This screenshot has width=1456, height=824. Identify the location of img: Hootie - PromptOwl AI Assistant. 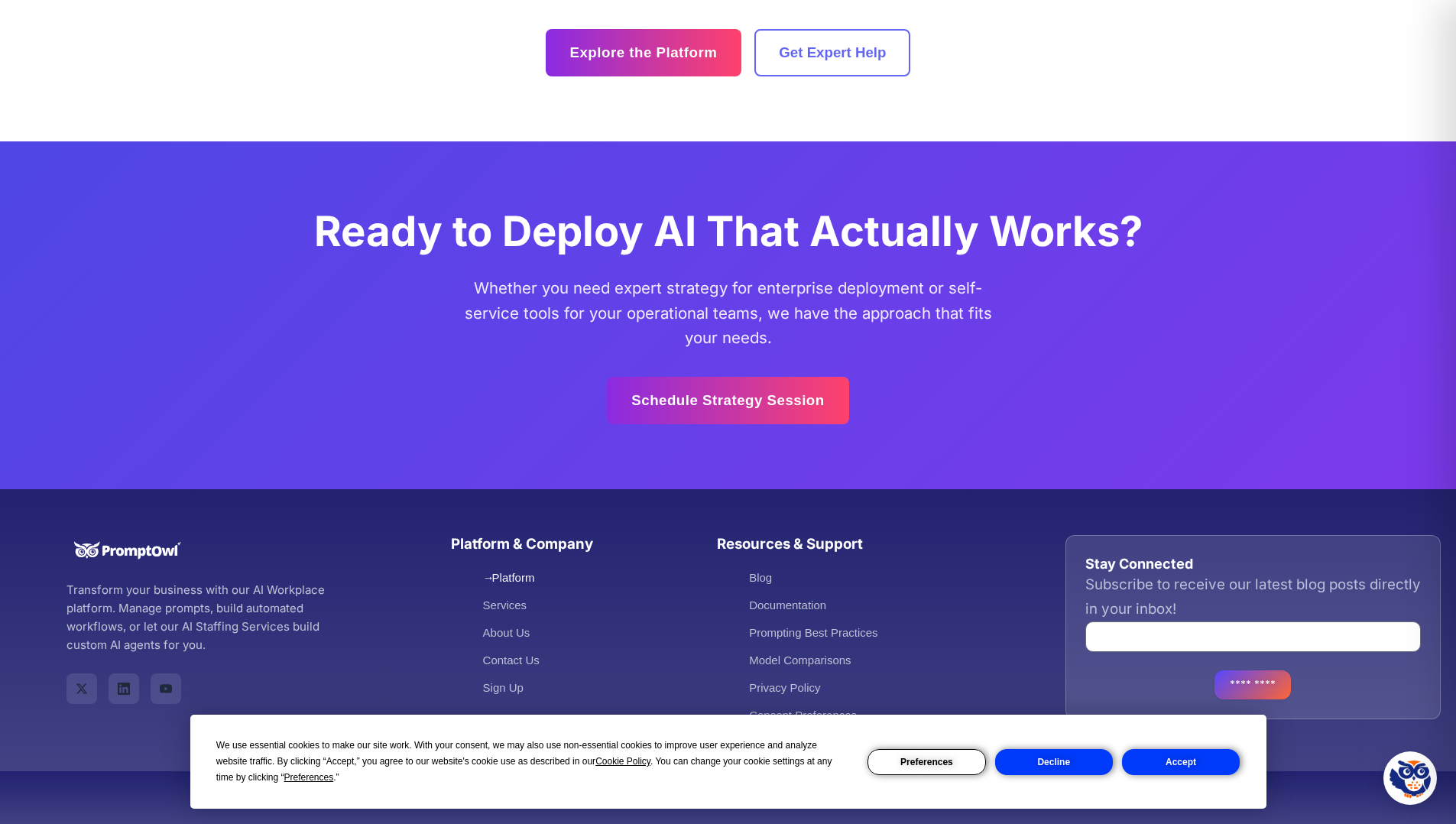
(1410, 778).